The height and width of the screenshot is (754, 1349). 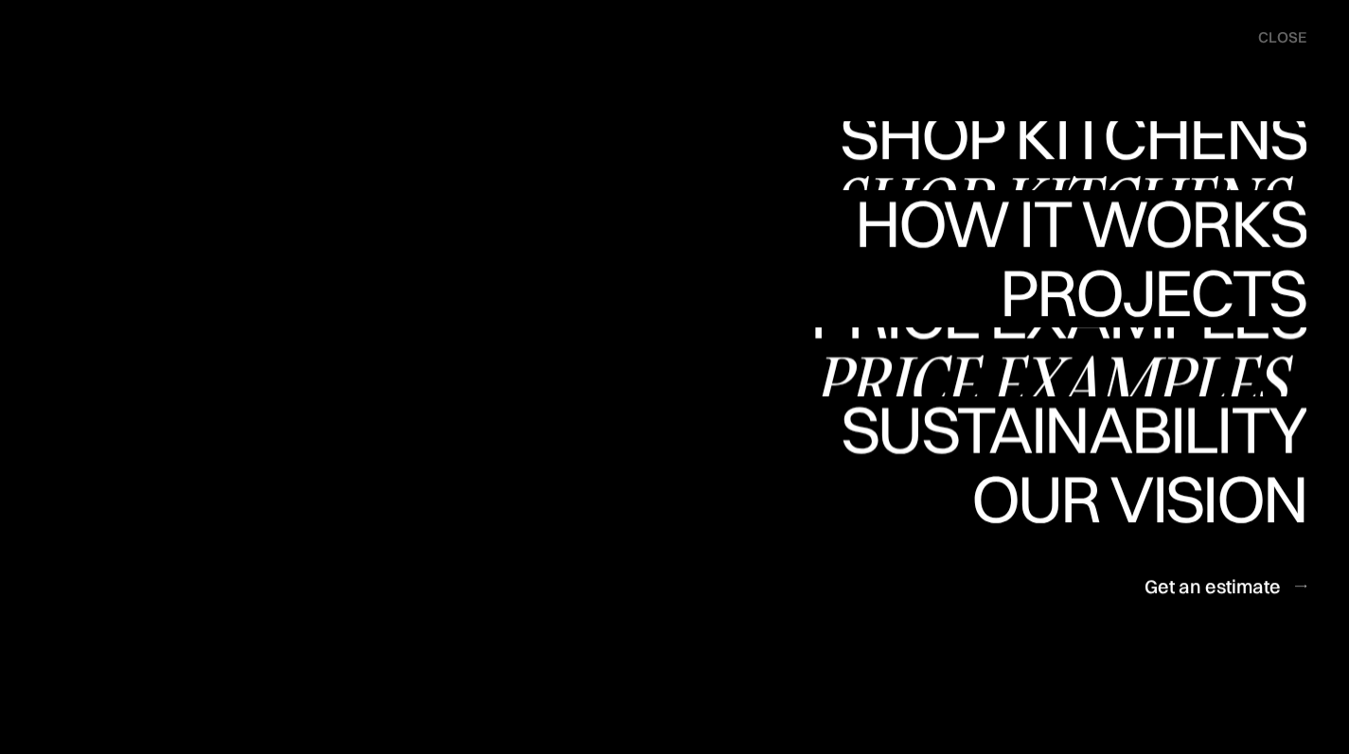 I want to click on a: Price examplesPrice examples, so click(x=1058, y=363).